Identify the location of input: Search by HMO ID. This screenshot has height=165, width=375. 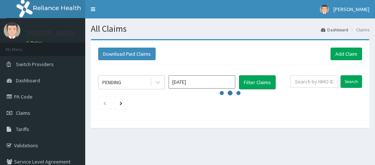
(313, 82).